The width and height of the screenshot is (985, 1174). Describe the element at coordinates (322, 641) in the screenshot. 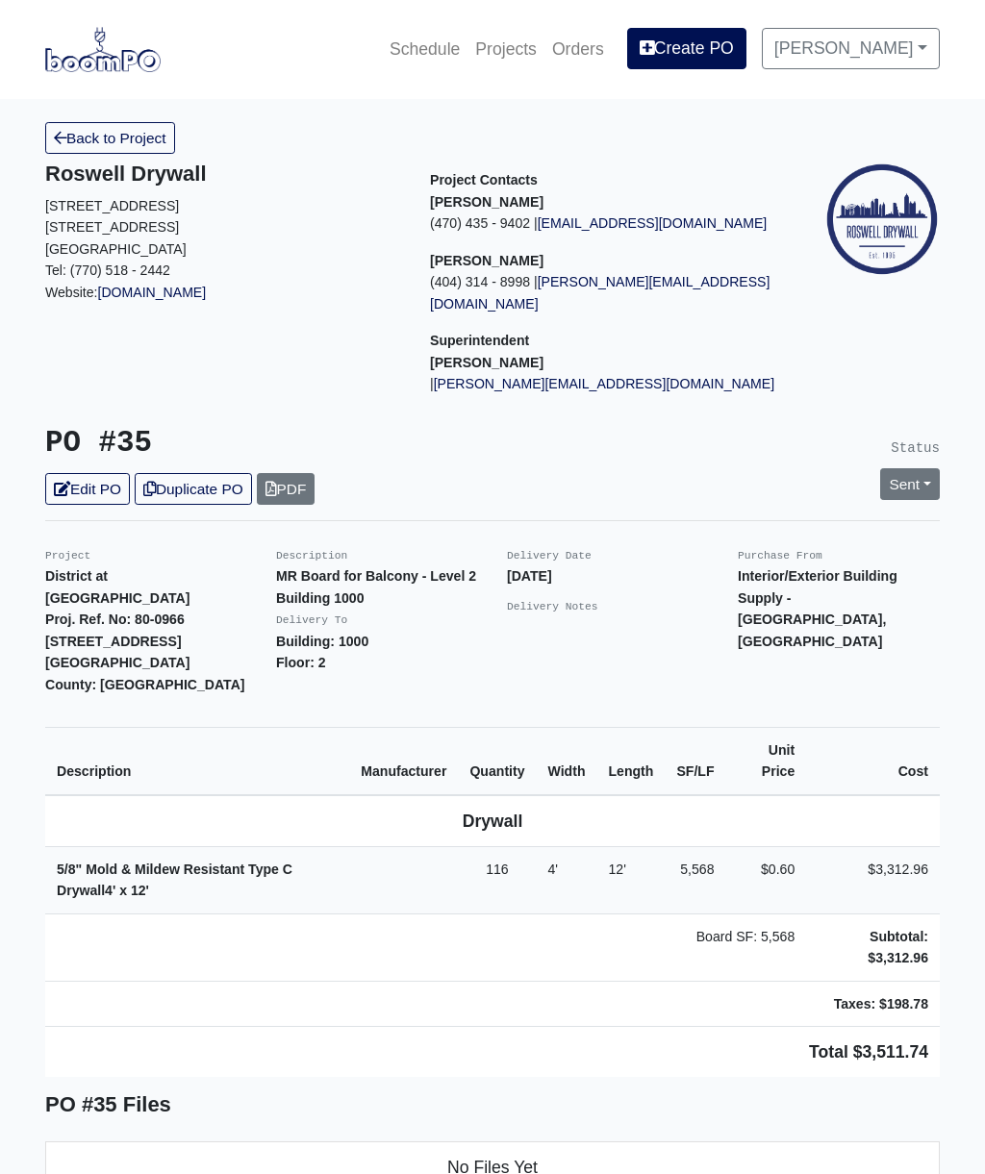

I see `strong: Building: 1000` at that location.